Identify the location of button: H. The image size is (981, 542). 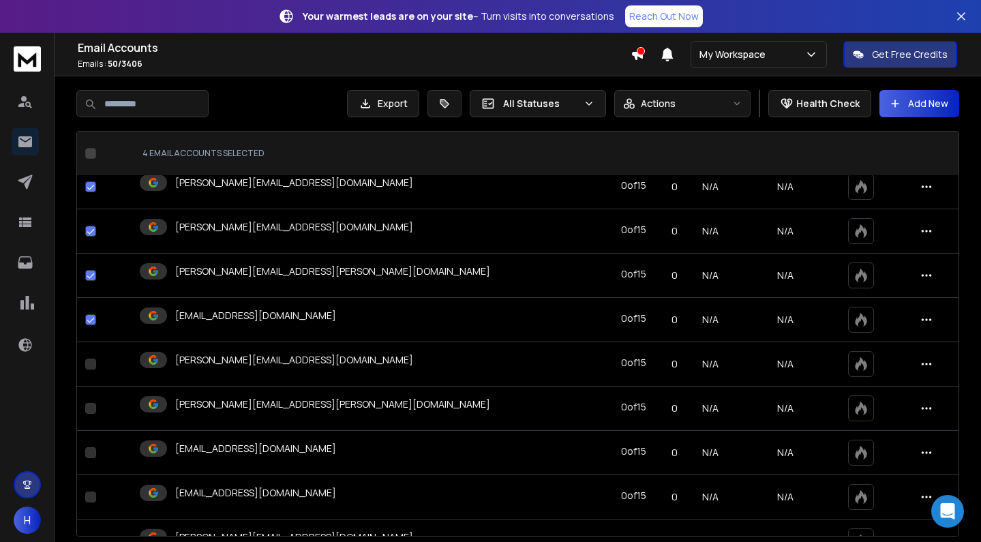
(27, 520).